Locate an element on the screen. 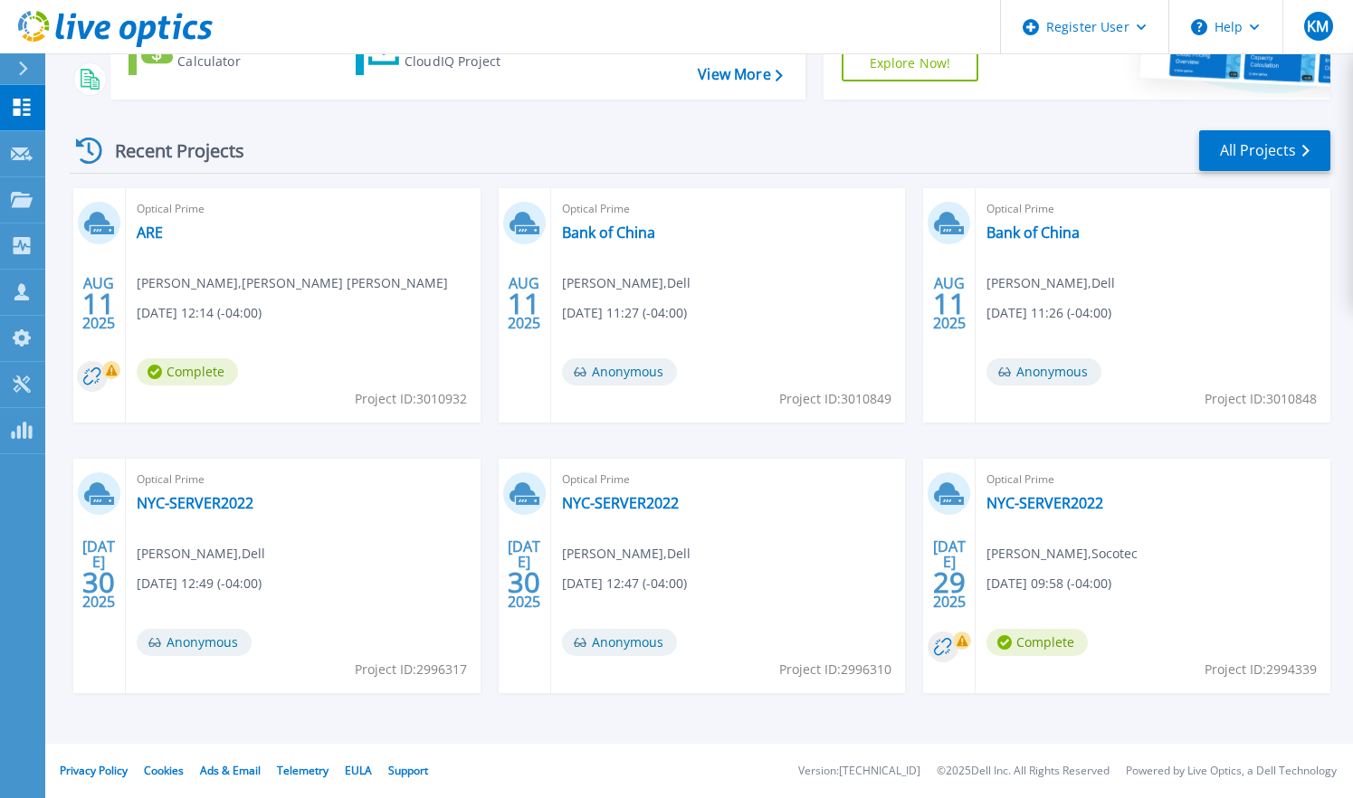 The width and height of the screenshot is (1353, 798). a: View More is located at coordinates (739, 74).